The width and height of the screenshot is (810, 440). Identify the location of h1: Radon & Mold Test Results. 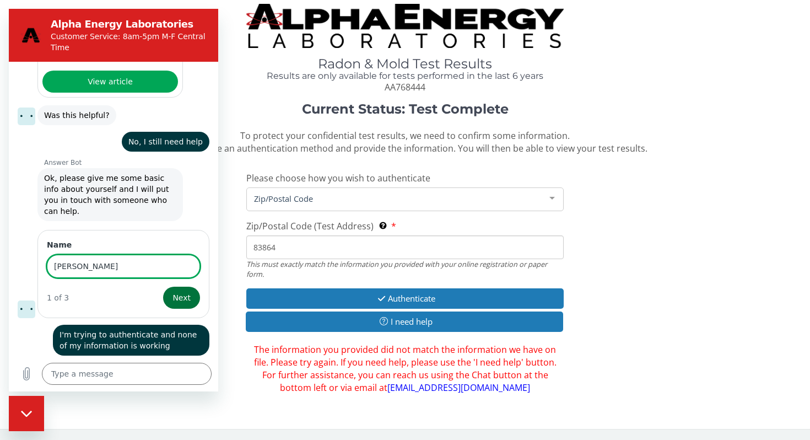
(405, 64).